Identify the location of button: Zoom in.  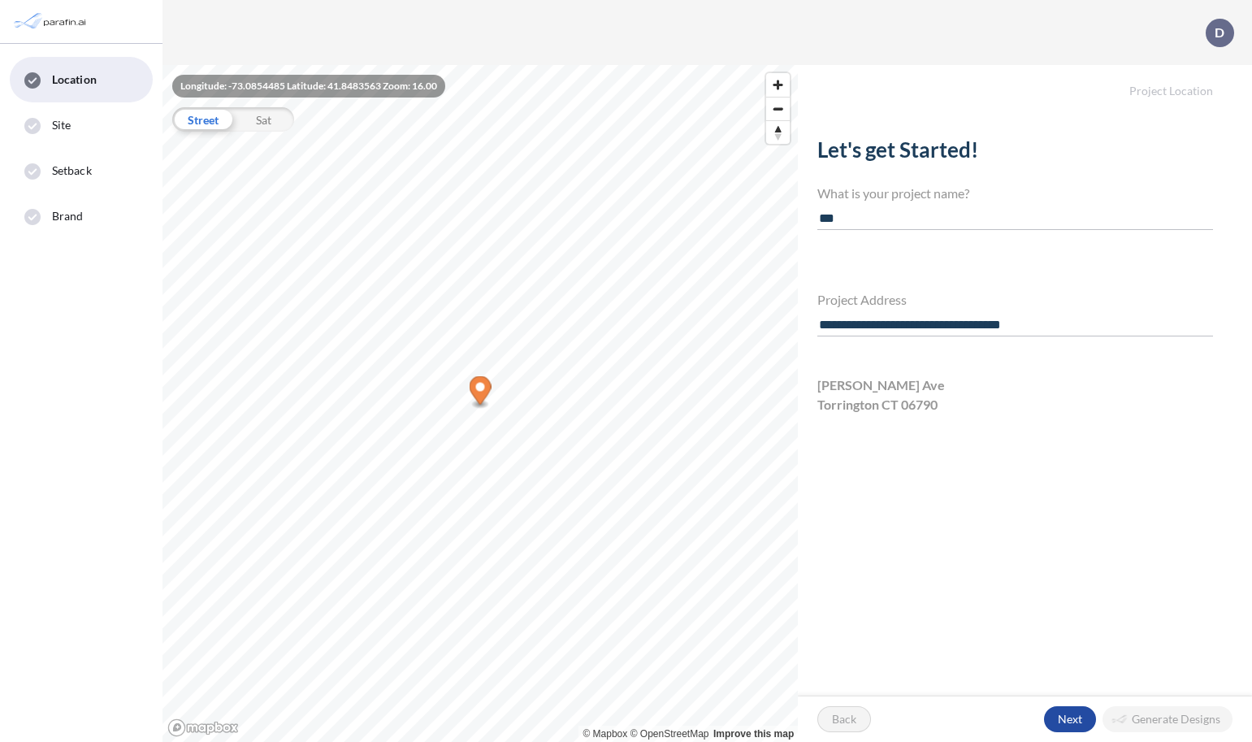
(777, 84).